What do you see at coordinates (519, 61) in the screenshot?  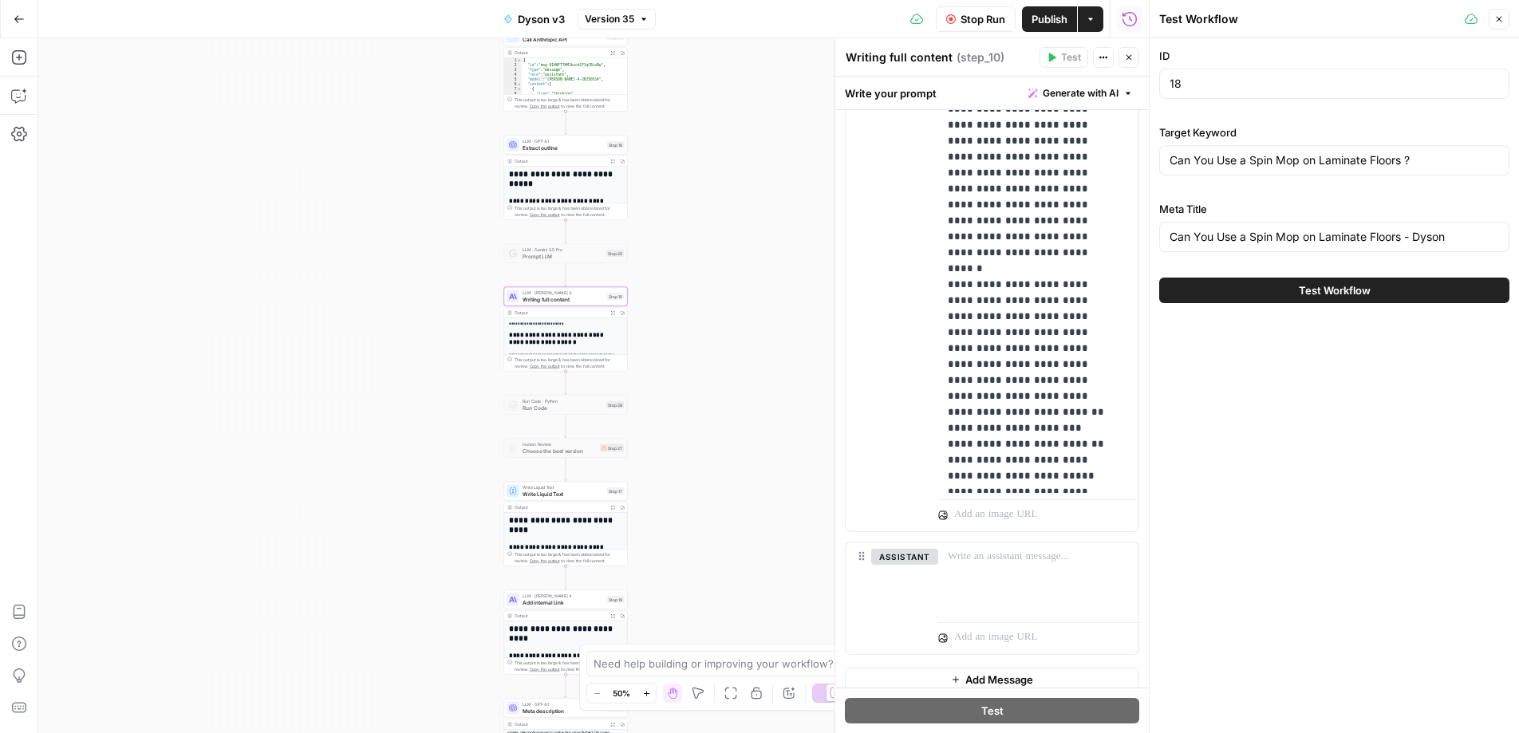 I see `span: Toggle code folding, rows 1 through 12` at bounding box center [519, 61].